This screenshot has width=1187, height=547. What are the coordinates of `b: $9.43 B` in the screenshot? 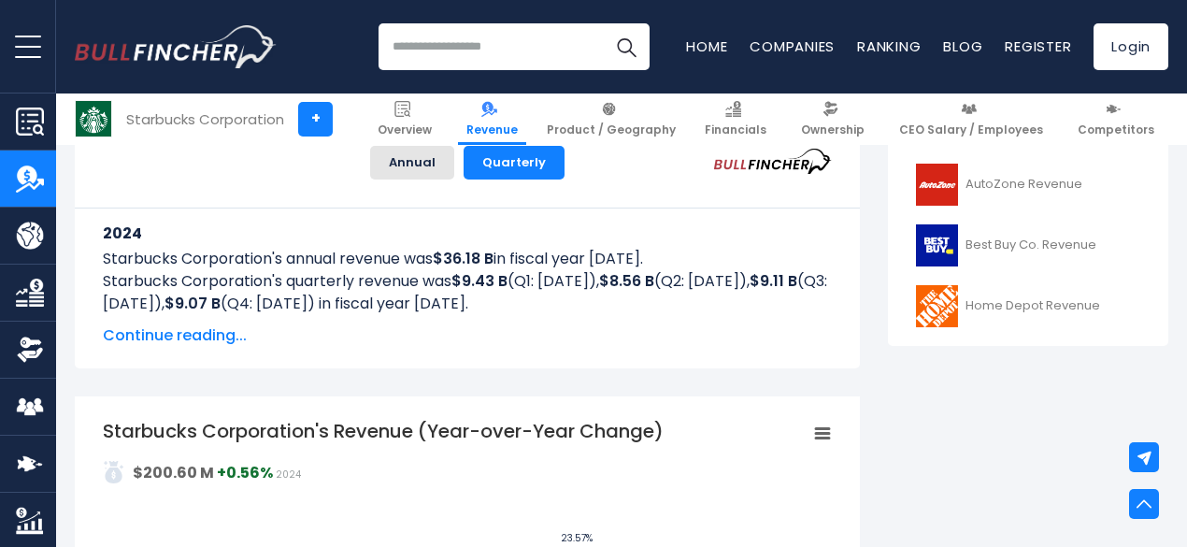 It's located at (479, 280).